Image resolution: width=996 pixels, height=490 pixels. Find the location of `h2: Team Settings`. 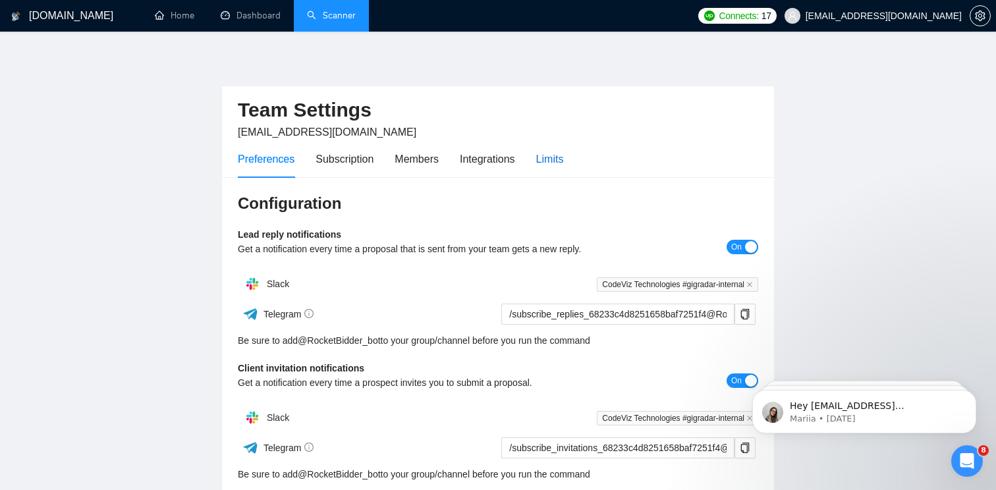

h2: Team Settings is located at coordinates (498, 110).